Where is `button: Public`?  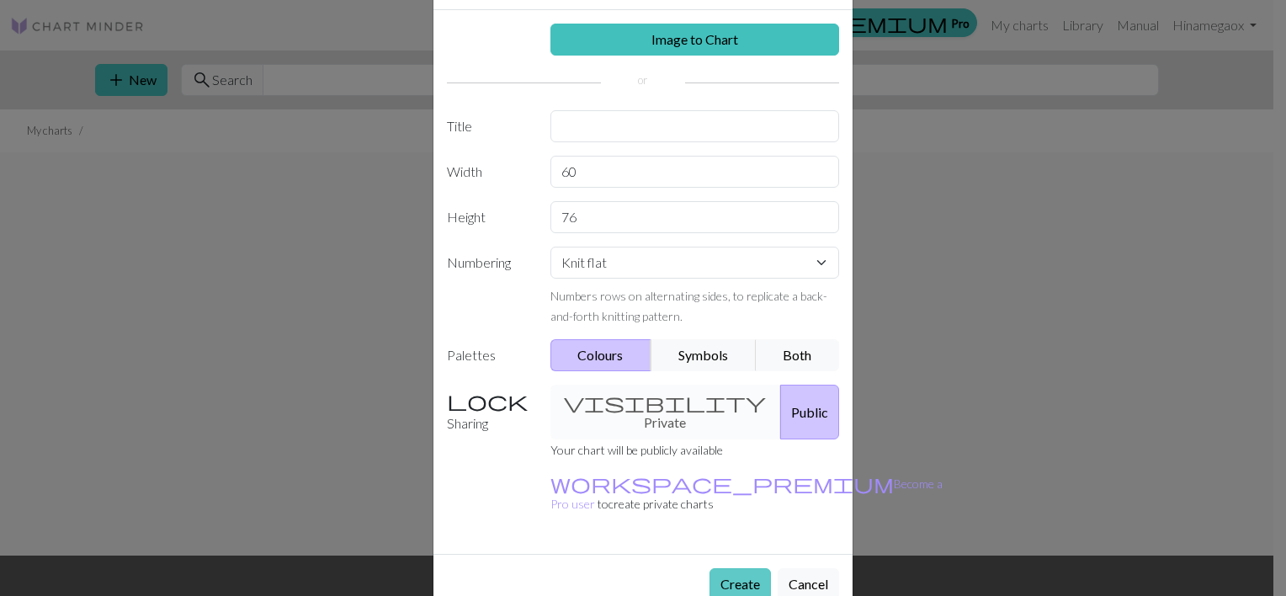
button: Public is located at coordinates (809, 411).